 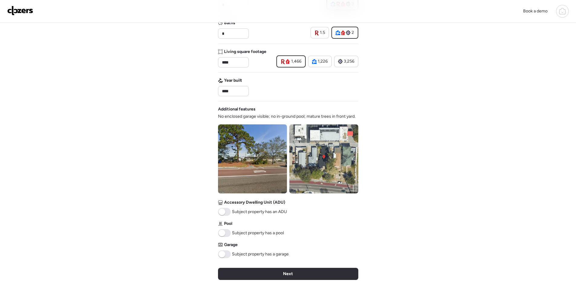 What do you see at coordinates (258, 233) in the screenshot?
I see `span: Subject property has a pool` at bounding box center [258, 233].